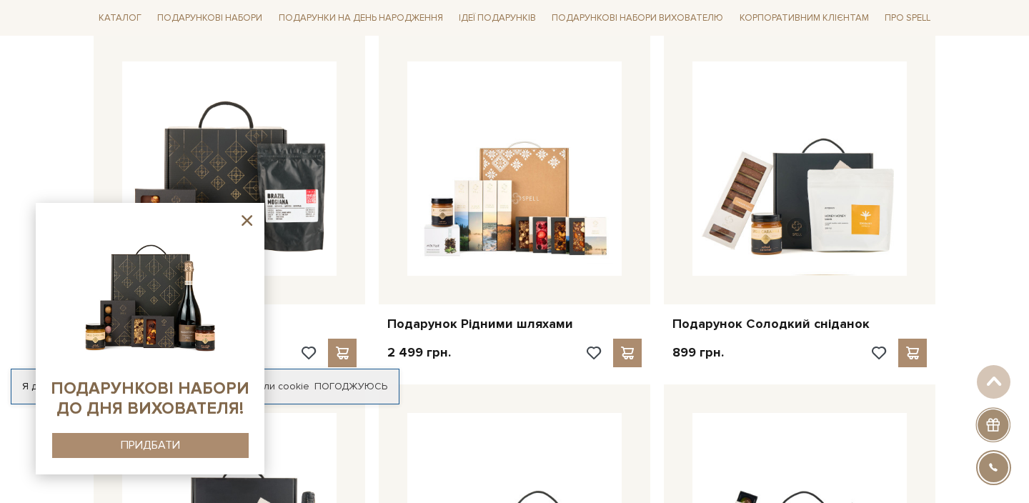 The width and height of the screenshot is (1029, 503). What do you see at coordinates (907, 18) in the screenshot?
I see `a: Про Spell` at bounding box center [907, 18].